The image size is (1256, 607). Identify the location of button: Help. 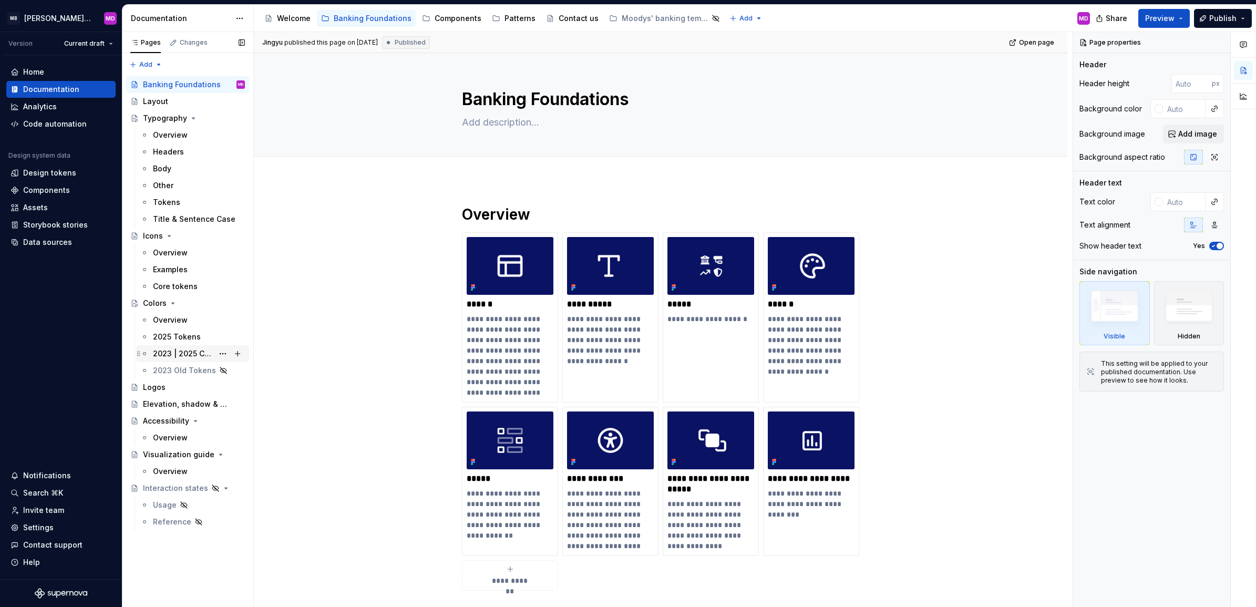
(61, 562).